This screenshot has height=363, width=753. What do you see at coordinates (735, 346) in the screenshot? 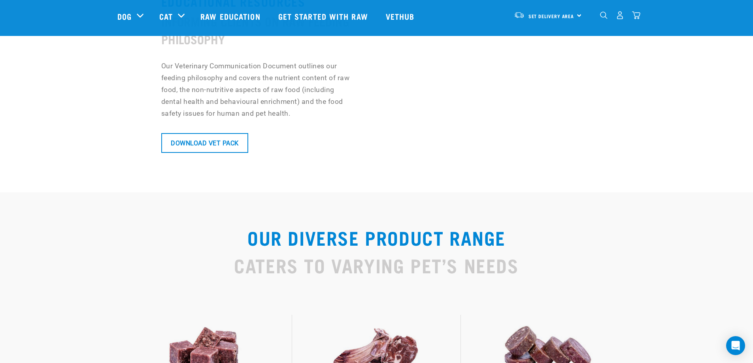
I see `div: Open Intercom Messenger` at bounding box center [735, 346].